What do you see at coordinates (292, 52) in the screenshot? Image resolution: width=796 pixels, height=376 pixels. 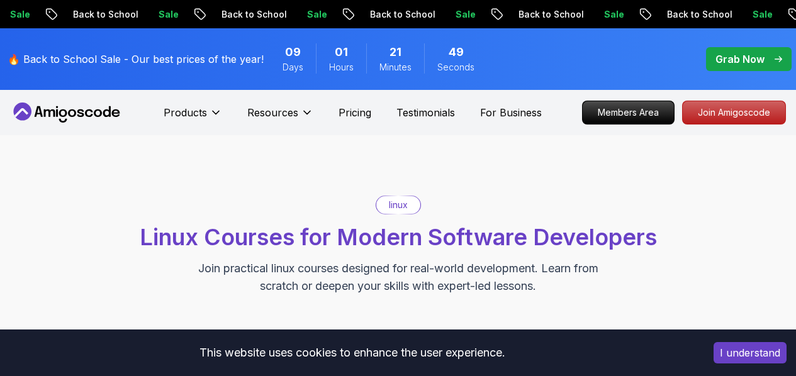 I see `span: 9 Days` at bounding box center [292, 52].